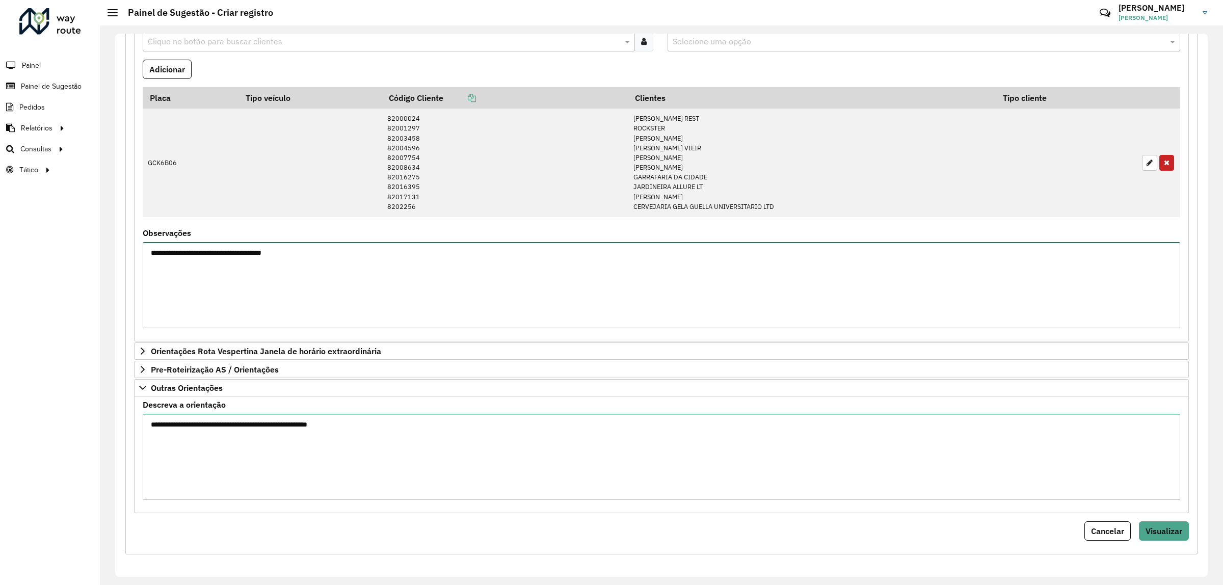  What do you see at coordinates (812, 98) in the screenshot?
I see `th: Clientes` at bounding box center [812, 98].